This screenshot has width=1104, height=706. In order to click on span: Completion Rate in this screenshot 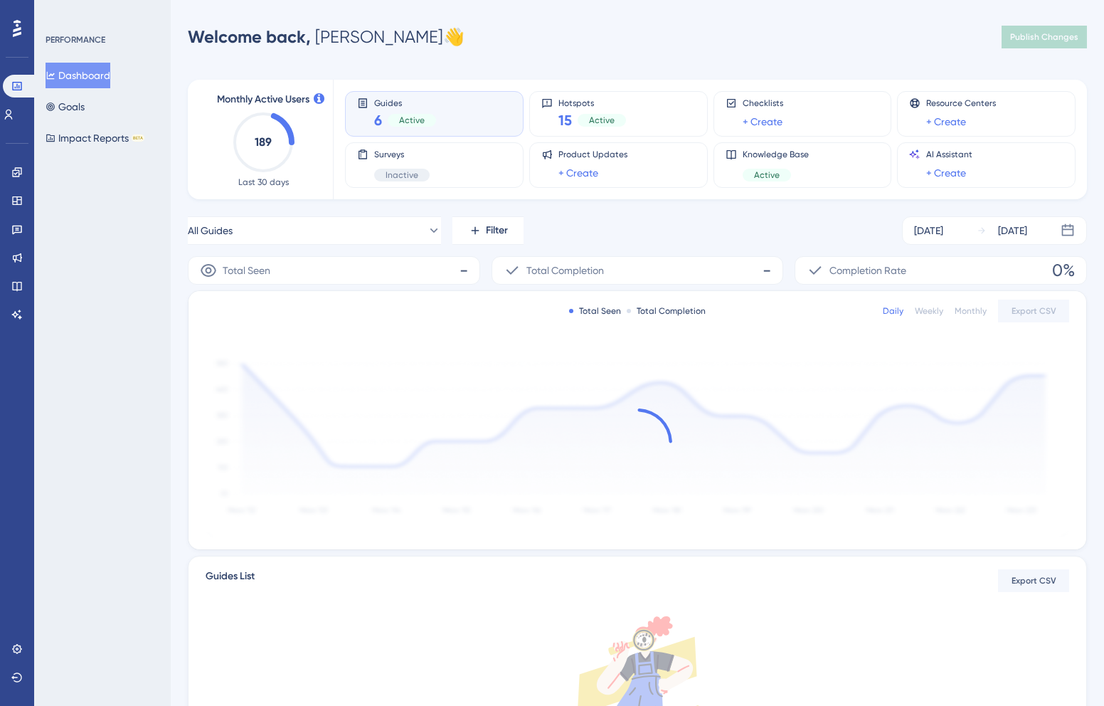, I will do `click(868, 270)`.